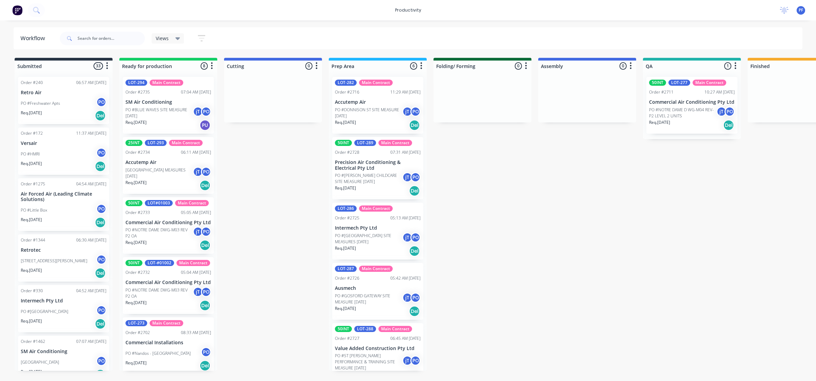 This screenshot has width=816, height=381. Describe the element at coordinates (159, 233) in the screenshot. I see `p: PO #NOTRE DAME DWG-M03 REV P2 OA` at that location.